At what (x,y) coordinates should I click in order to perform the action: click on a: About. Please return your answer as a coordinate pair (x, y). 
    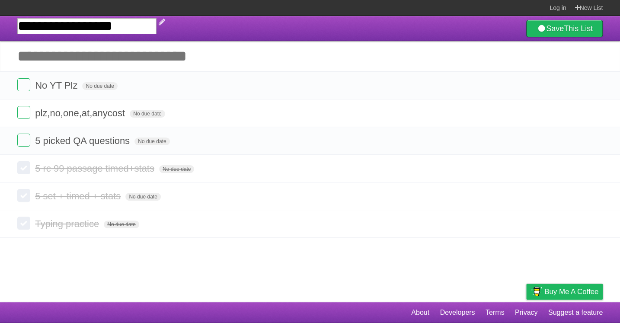
    Looking at the image, I should click on (420, 312).